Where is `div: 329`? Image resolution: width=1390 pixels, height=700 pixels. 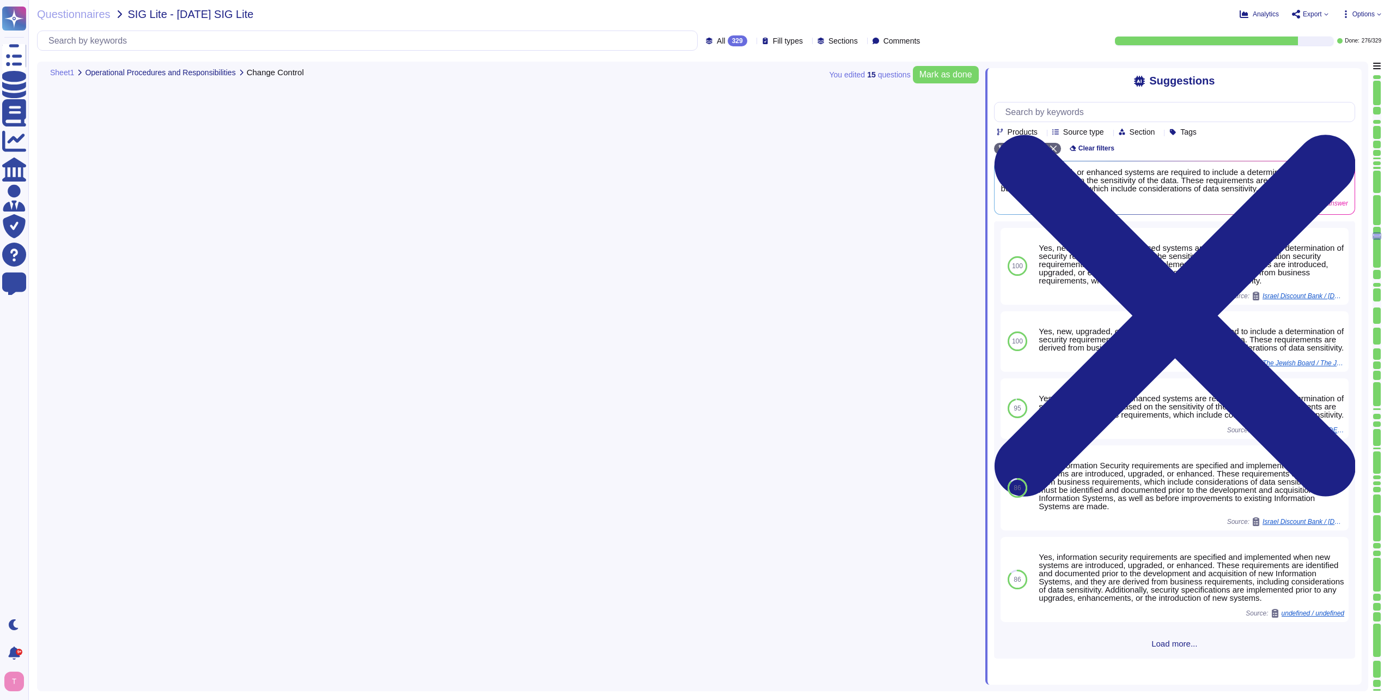 div: 329 is located at coordinates (738, 41).